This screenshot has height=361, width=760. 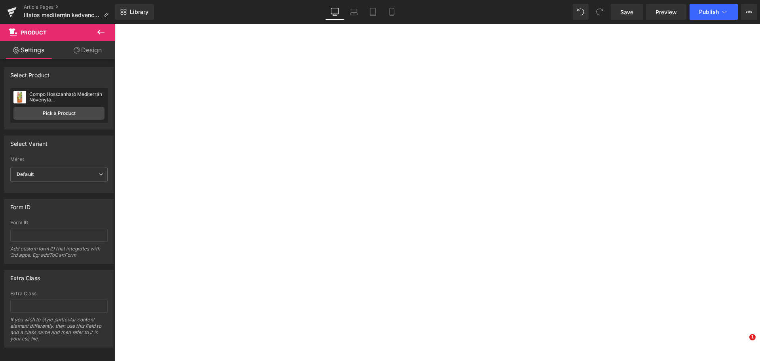 I want to click on span: Save, so click(x=627, y=12).